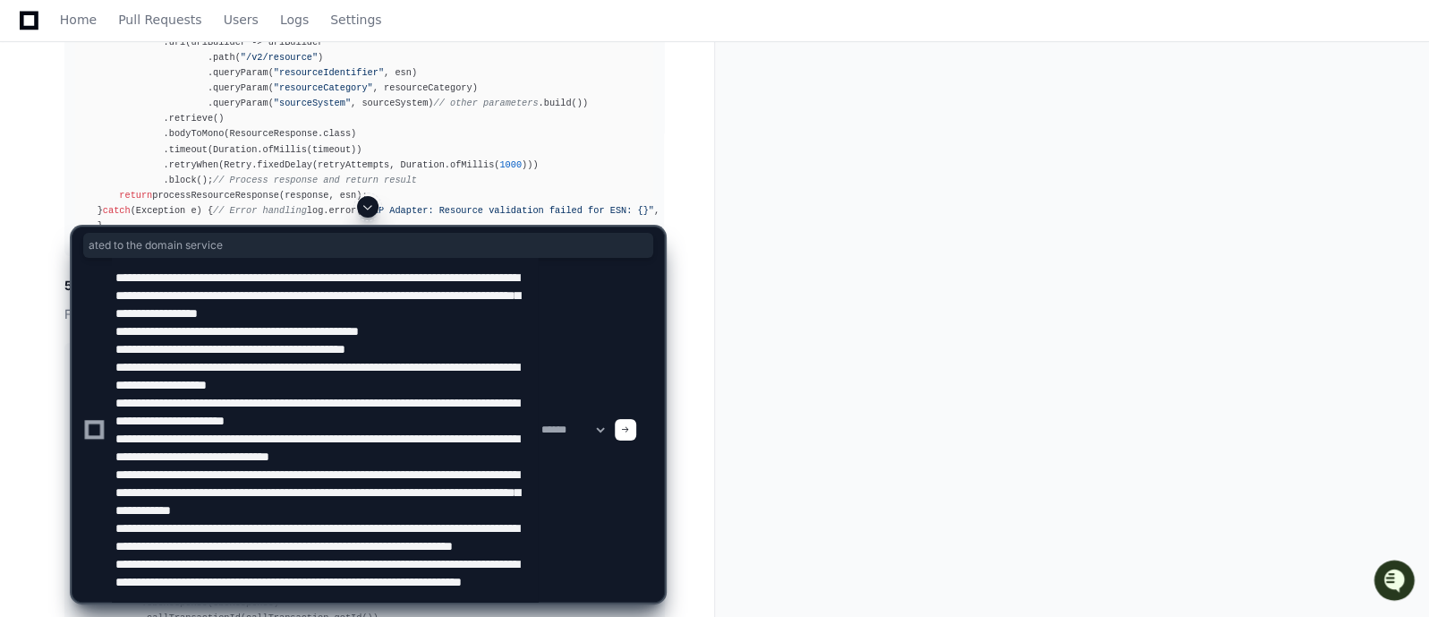 Image resolution: width=1429 pixels, height=617 pixels. What do you see at coordinates (197, 194) in the screenshot?
I see `span: Pylon` at bounding box center [197, 194].